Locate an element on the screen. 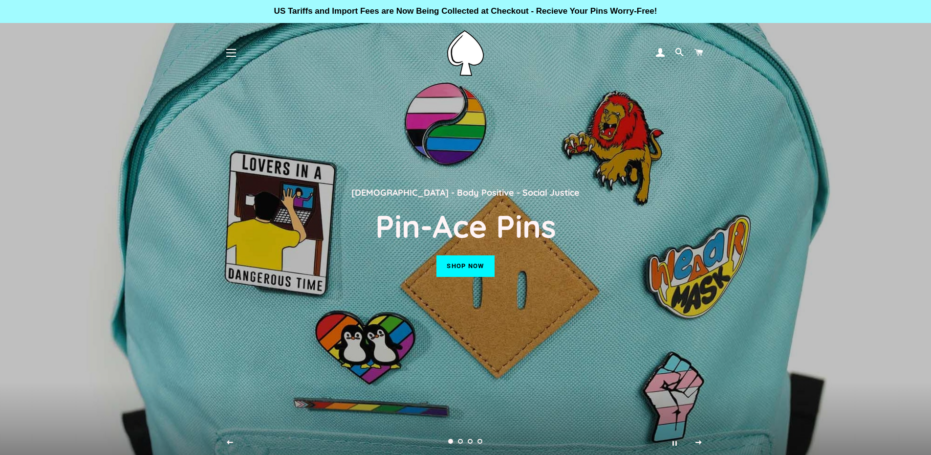 The width and height of the screenshot is (931, 455). button: Previous slide is located at coordinates (230, 442).